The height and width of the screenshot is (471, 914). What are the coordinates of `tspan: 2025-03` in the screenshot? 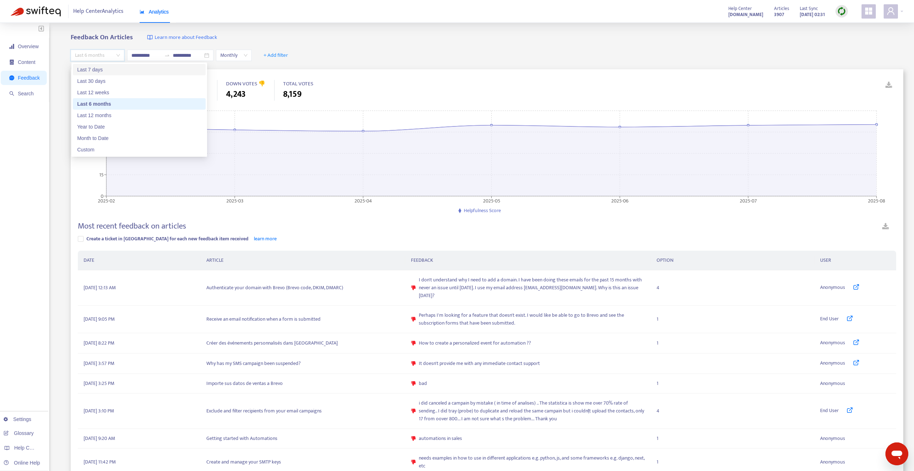 It's located at (235, 200).